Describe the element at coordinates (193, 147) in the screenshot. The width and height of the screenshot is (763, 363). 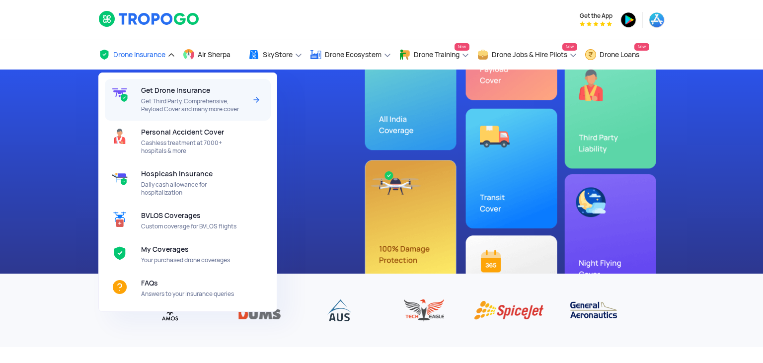
I see `span: Cashless treatment at 7000+ hospitals & more` at that location.